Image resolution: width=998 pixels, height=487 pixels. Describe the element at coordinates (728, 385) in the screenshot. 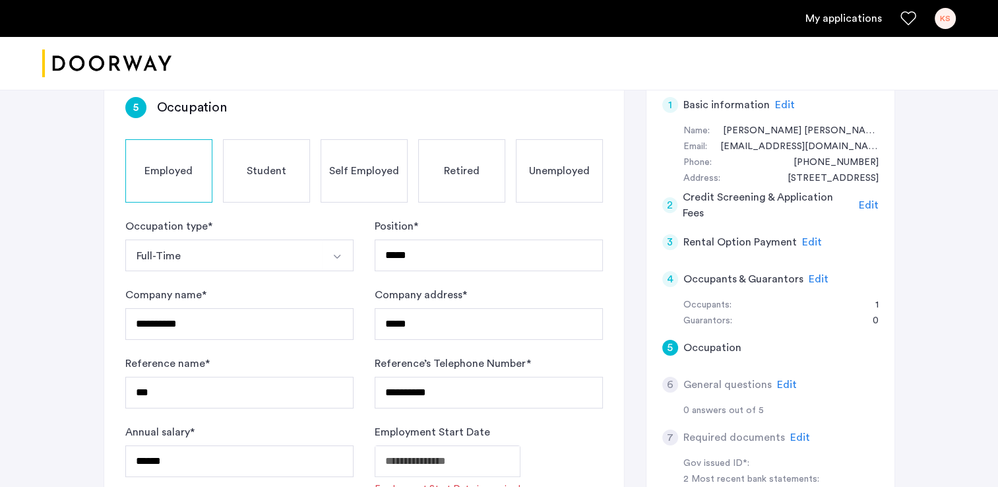

I see `h5: General questions` at that location.